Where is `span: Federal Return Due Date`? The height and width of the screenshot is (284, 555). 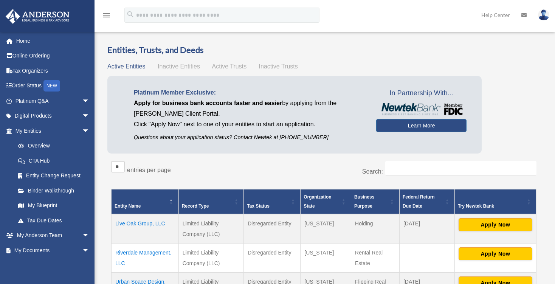 span: Federal Return Due Date is located at coordinates (419, 202).